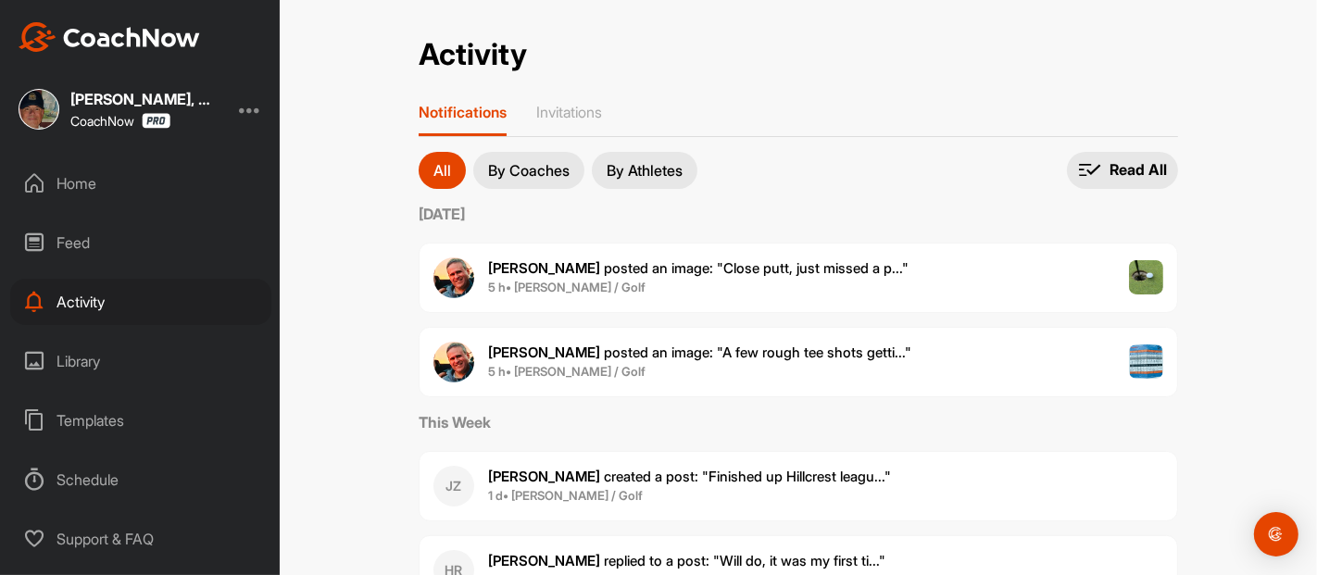  What do you see at coordinates (454, 486) in the screenshot?
I see `div: JZ` at bounding box center [454, 486].